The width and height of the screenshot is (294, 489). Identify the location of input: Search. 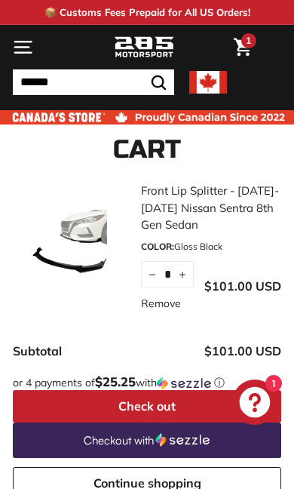
(94, 82).